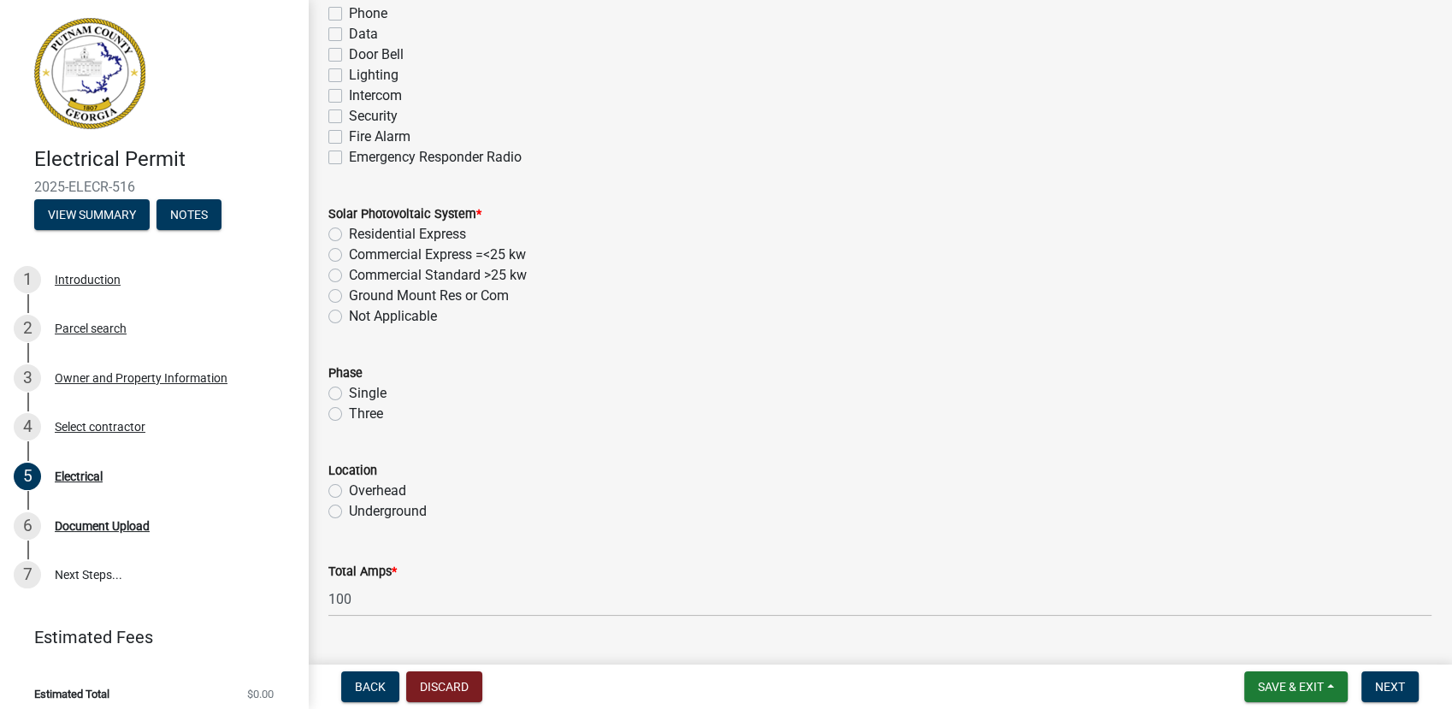 The image size is (1452, 709). What do you see at coordinates (377, 491) in the screenshot?
I see `label: Overhead` at bounding box center [377, 491].